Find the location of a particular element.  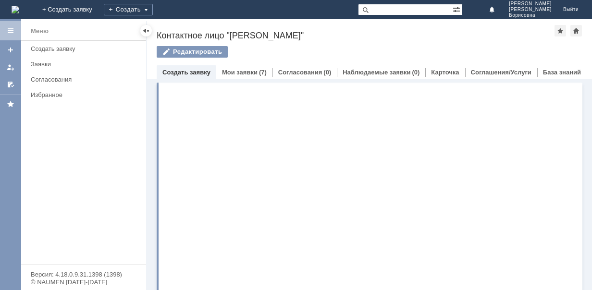

span: Расширенный поиск is located at coordinates (457, 9).